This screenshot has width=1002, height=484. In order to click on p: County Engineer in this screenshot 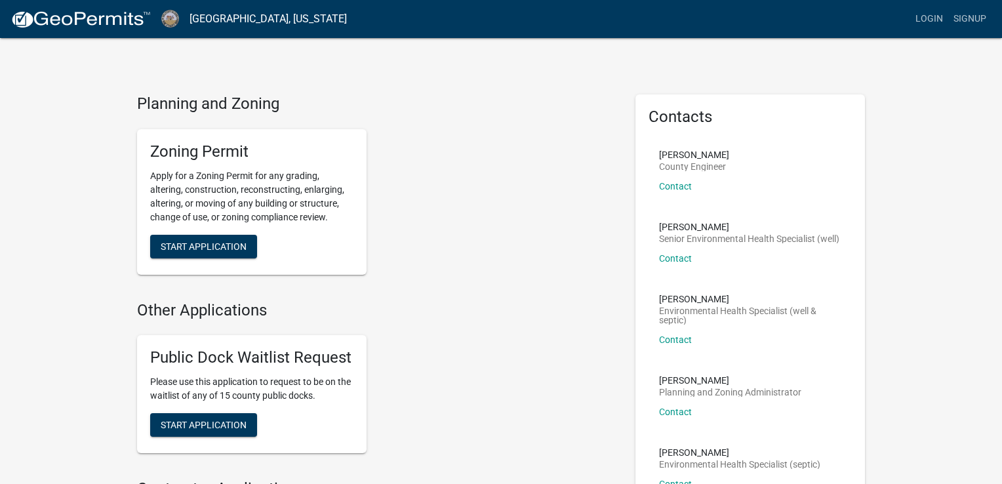, I will do `click(694, 167)`.